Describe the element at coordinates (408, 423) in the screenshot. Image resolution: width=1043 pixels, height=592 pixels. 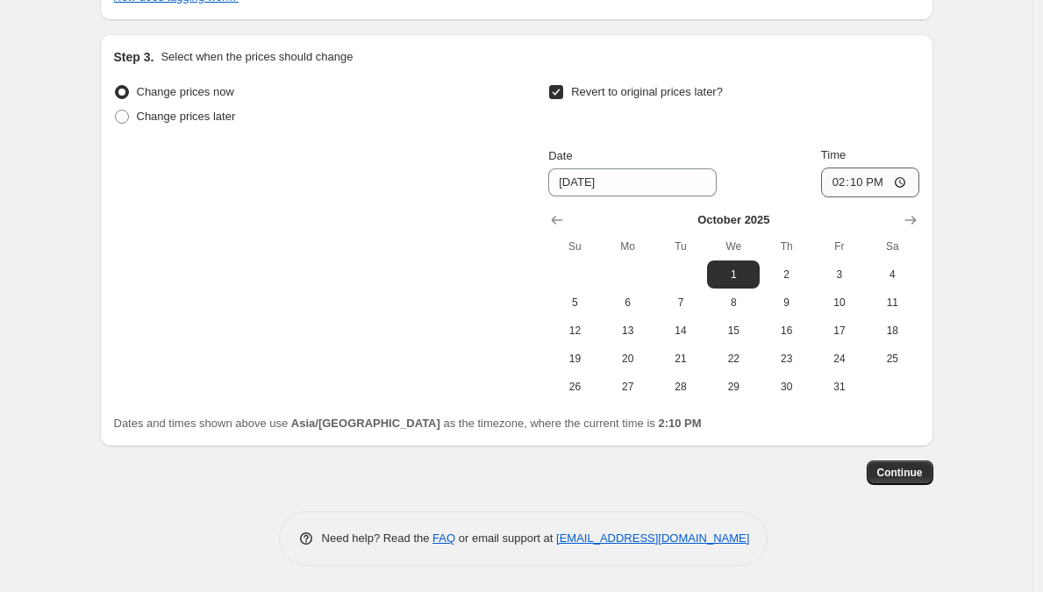
I see `span: Dates and times shown above use as the timezone, where the current time is` at that location.